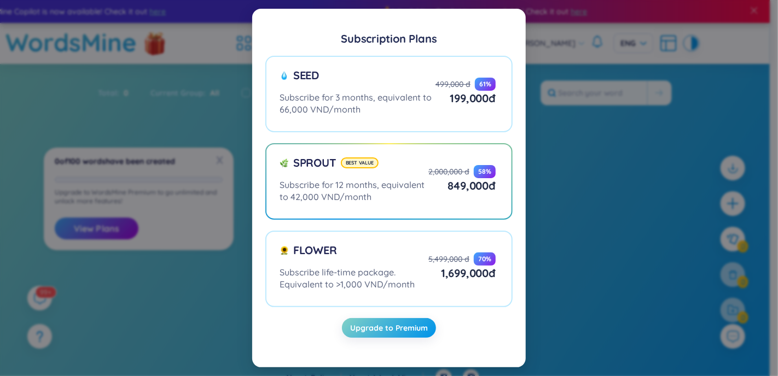 This screenshot has width=778, height=376. What do you see at coordinates (462, 274) in the screenshot?
I see `div: 1,699,000 đ` at bounding box center [462, 274].